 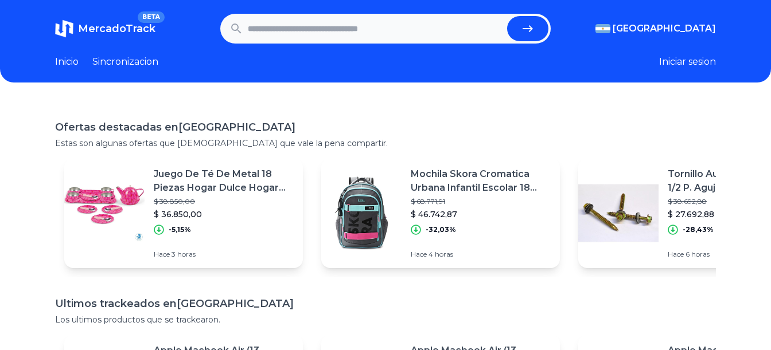 I want to click on p: Hace 4 horas, so click(x=481, y=255).